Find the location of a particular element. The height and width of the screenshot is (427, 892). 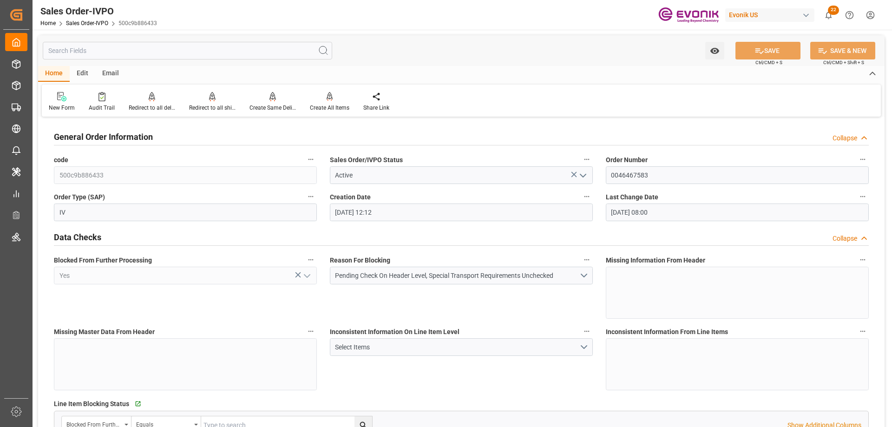

span: 22 is located at coordinates (833, 10).